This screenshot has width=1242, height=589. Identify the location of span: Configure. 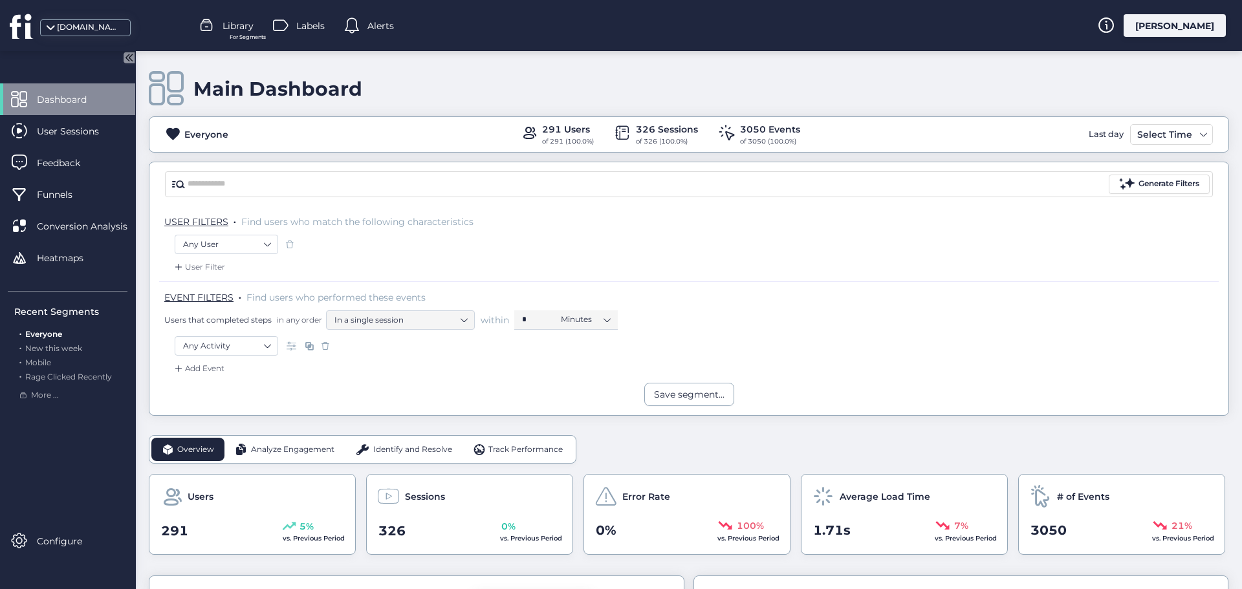
(69, 541).